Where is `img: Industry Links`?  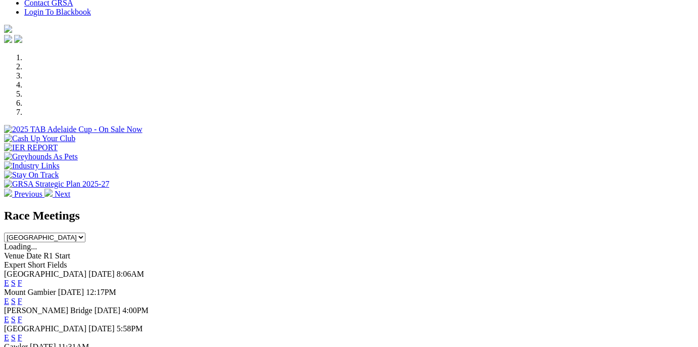
img: Industry Links is located at coordinates (32, 166).